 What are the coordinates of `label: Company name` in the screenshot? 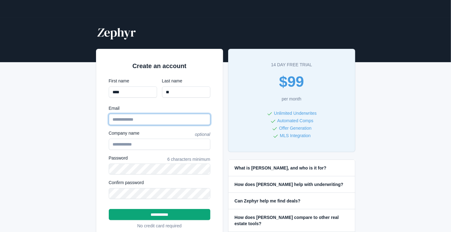 It's located at (124, 133).